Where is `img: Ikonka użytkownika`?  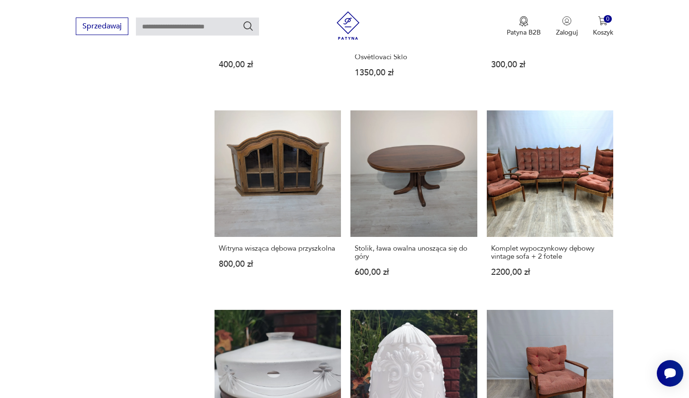 img: Ikonka użytkownika is located at coordinates (566, 21).